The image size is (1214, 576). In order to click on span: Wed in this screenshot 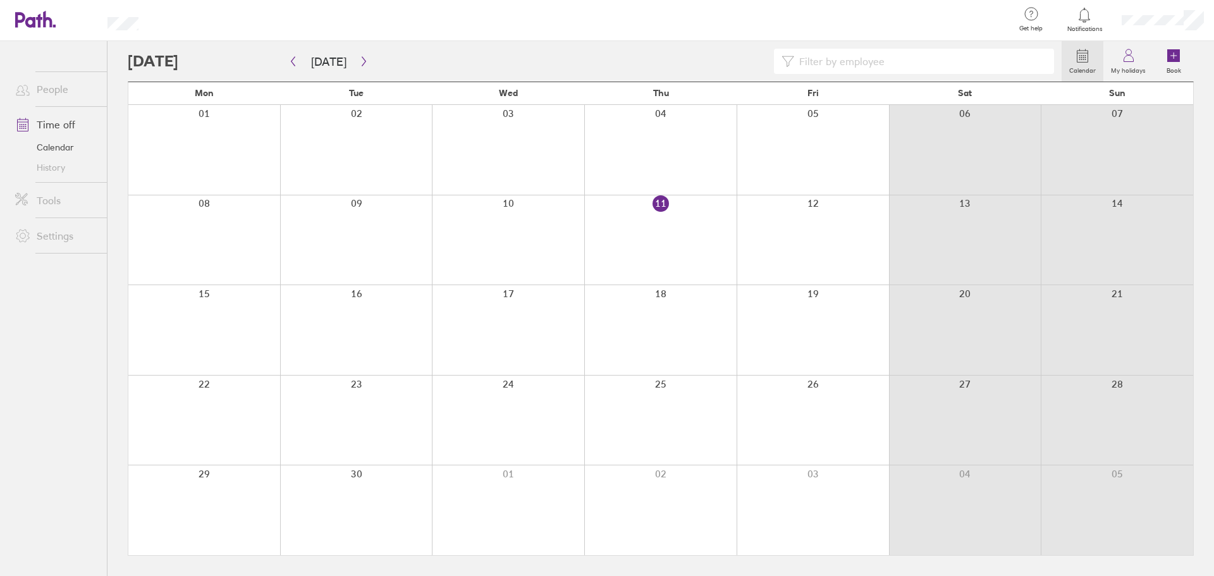, I will do `click(508, 93)`.